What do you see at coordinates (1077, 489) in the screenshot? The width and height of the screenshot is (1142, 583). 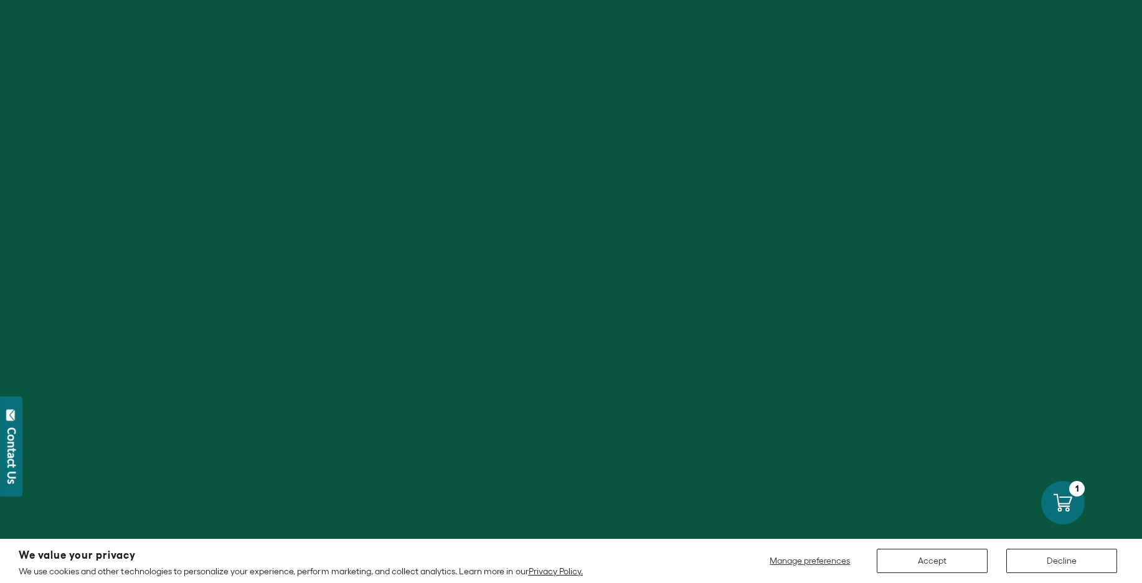 I see `div: 1` at bounding box center [1077, 489].